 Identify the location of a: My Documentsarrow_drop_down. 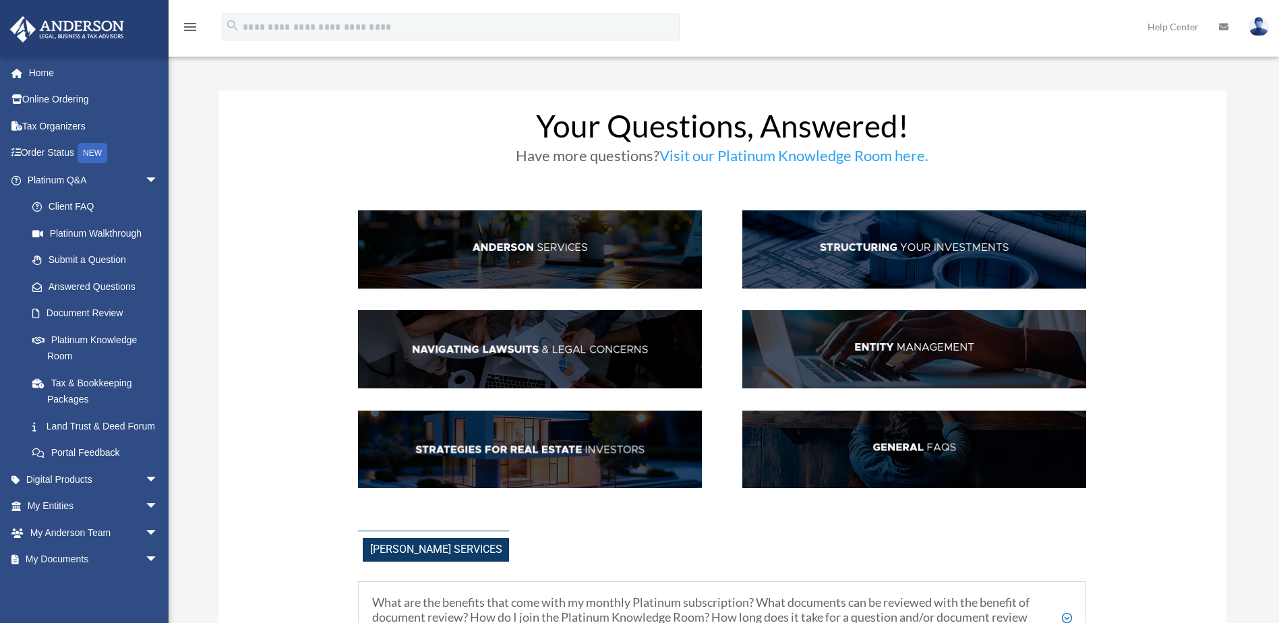
(94, 560).